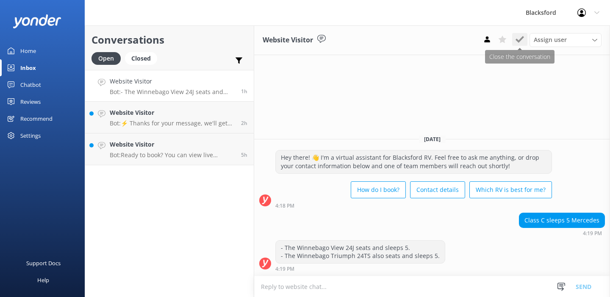 This screenshot has height=297, width=610. Describe the element at coordinates (170, 86) in the screenshot. I see `a: Website VisitorBot:- The Winnebago View 24J seats and sleeps 5. - The Winnebago Triumph 24TS also...` at that location.